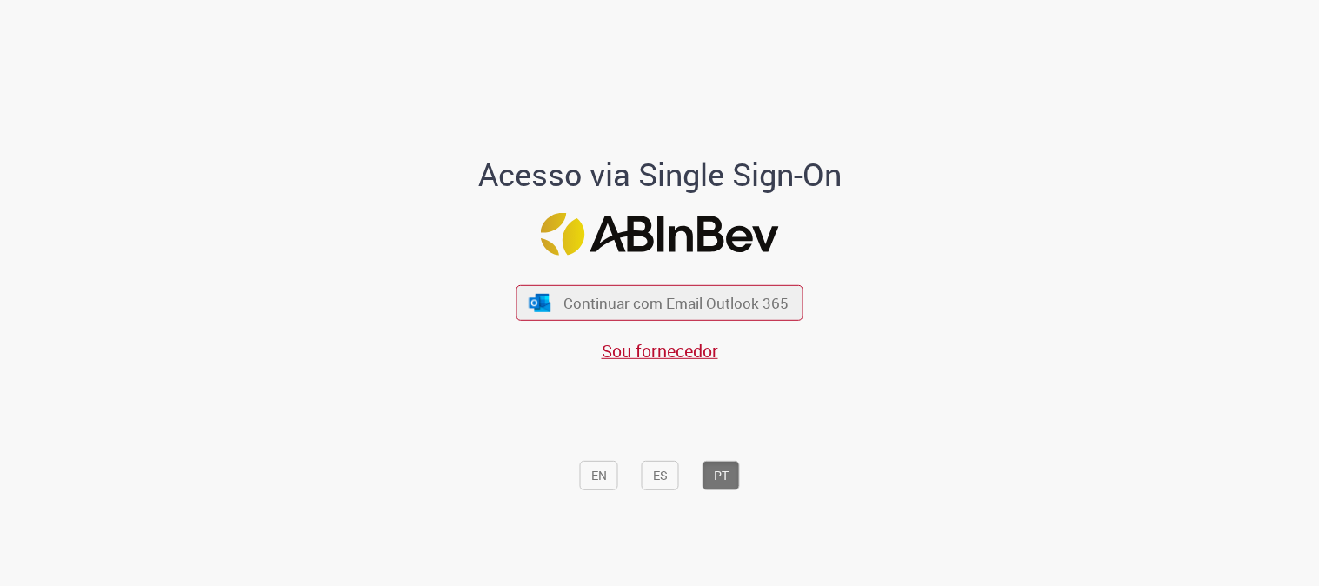  What do you see at coordinates (721, 476) in the screenshot?
I see `button: PT` at bounding box center [721, 476].